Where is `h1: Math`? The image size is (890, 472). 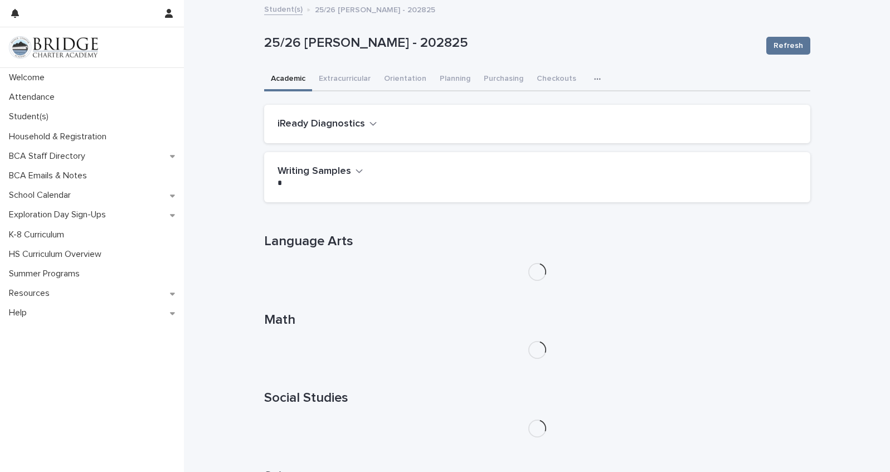 h1: Math is located at coordinates (537, 320).